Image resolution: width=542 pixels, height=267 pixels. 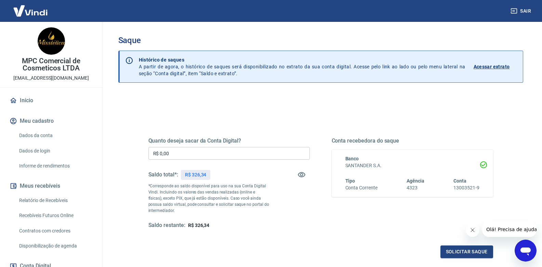 I want to click on span: Banco, so click(x=352, y=159).